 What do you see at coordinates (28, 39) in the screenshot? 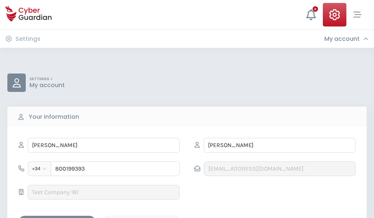
I see `h3: Settings` at bounding box center [28, 39].